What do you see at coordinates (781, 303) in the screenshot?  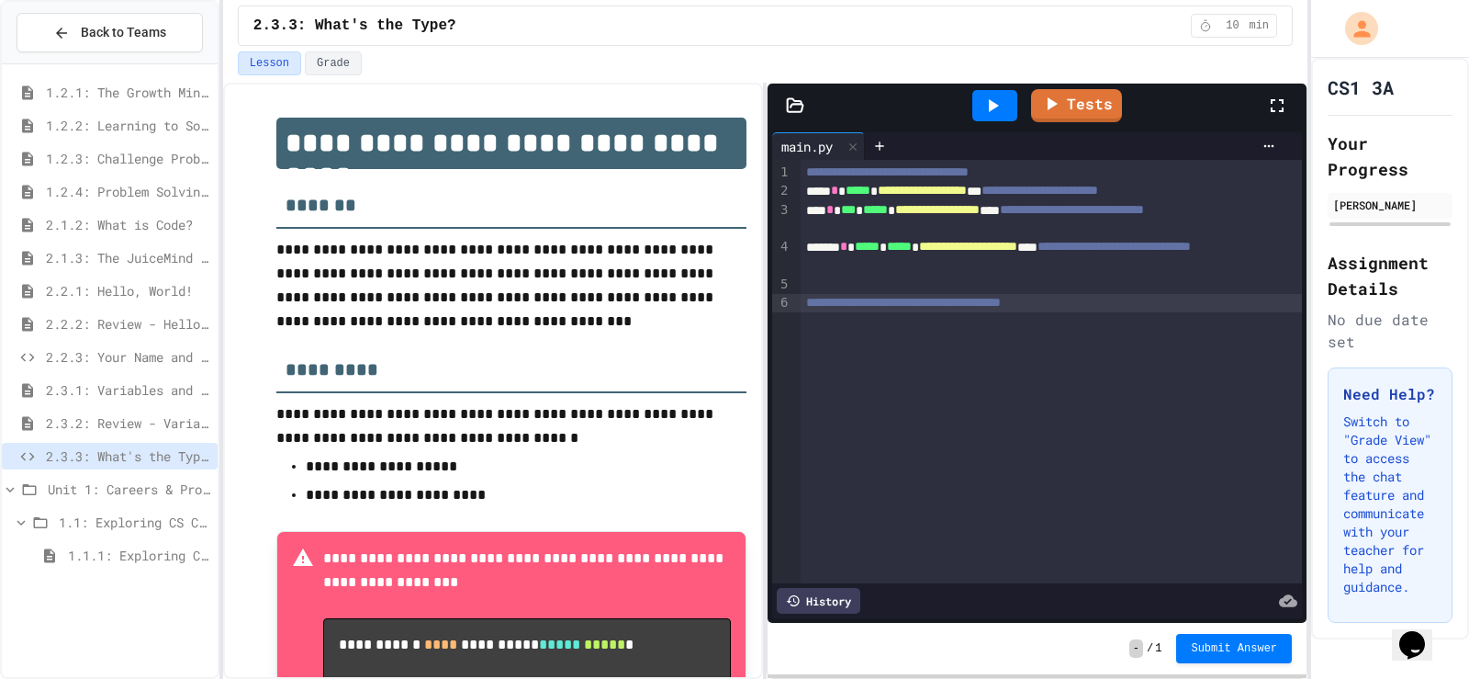 I see `div: 6` at bounding box center [781, 303].